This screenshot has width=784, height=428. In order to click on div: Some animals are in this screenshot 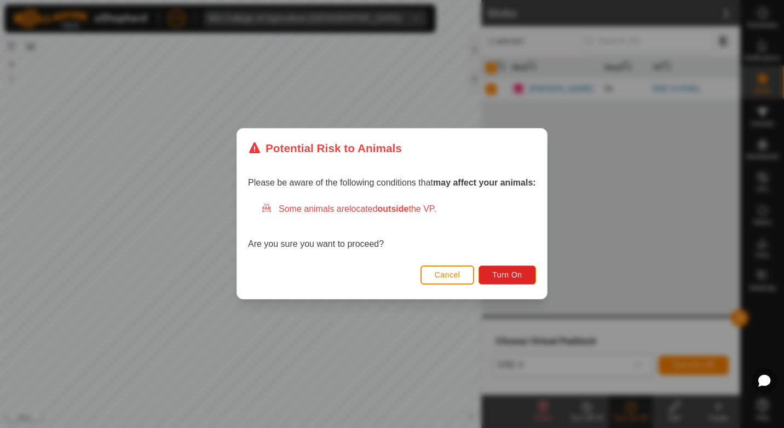, I will do `click(399, 210)`.